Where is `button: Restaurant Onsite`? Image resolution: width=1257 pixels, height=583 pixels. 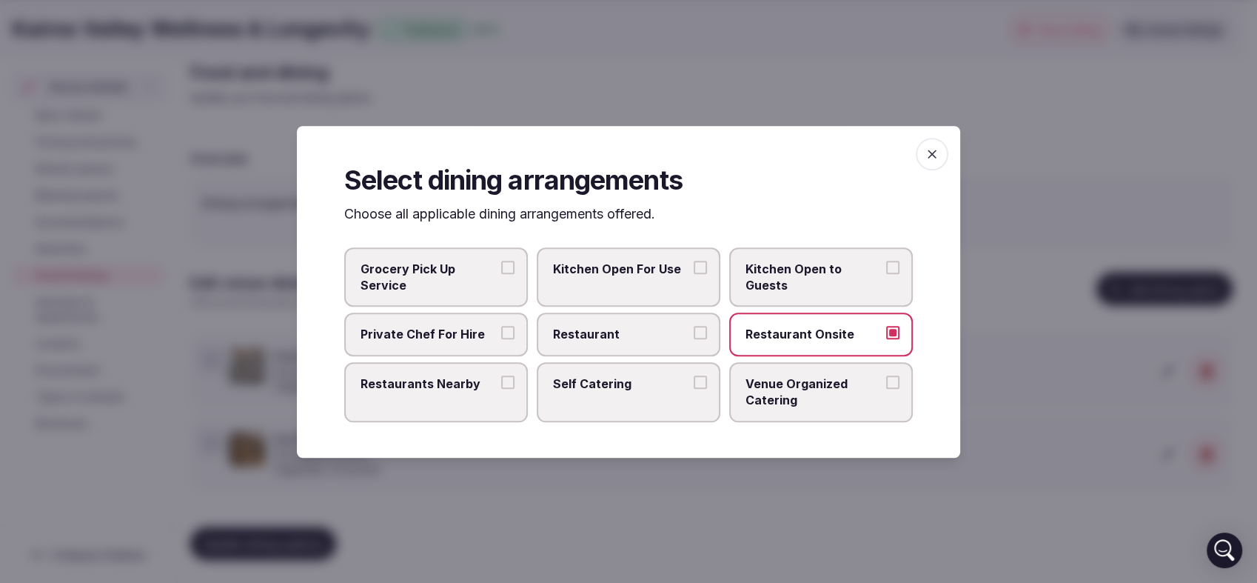 button: Restaurant Onsite is located at coordinates (893, 332).